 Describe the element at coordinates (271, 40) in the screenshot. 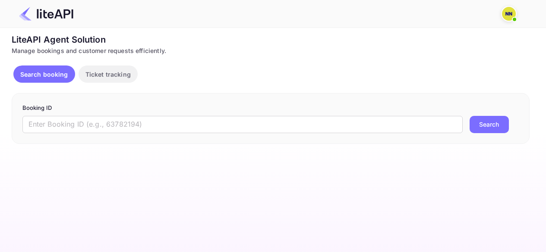

I see `div: LiteAPI Agent Solution` at that location.